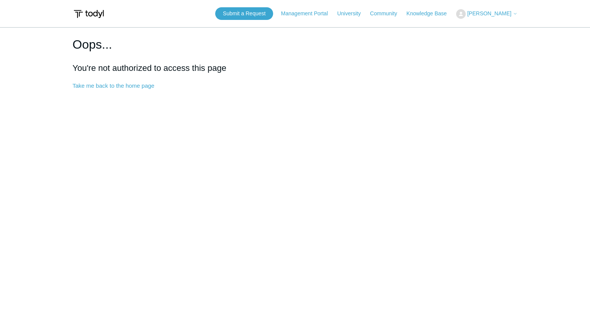  Describe the element at coordinates (244, 13) in the screenshot. I see `a: Submit a Request` at that location.